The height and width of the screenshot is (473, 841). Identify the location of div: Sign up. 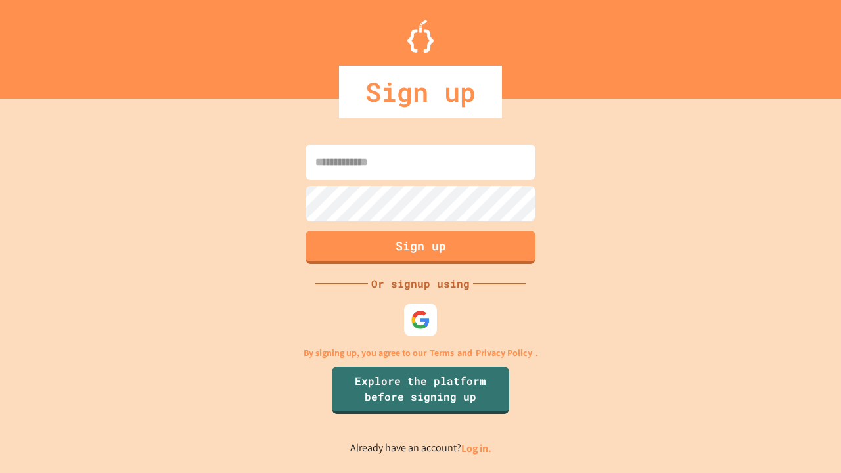
(420, 92).